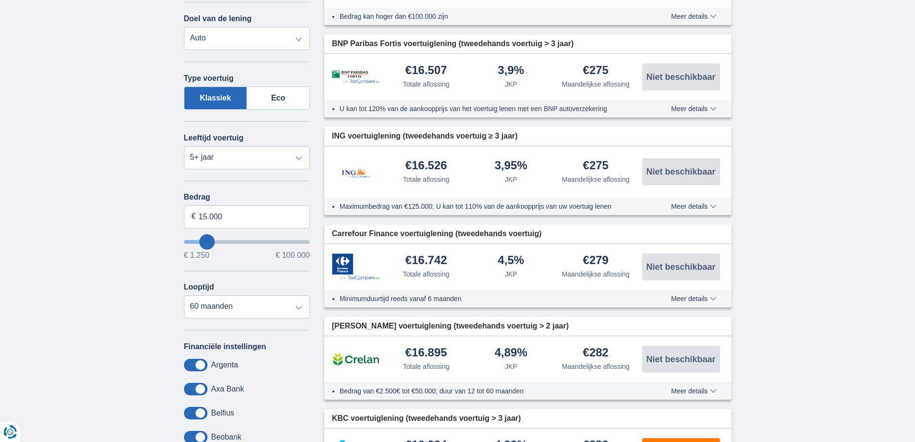 This screenshot has width=915, height=442. What do you see at coordinates (216, 98) in the screenshot?
I see `label: Klassiek` at bounding box center [216, 98].